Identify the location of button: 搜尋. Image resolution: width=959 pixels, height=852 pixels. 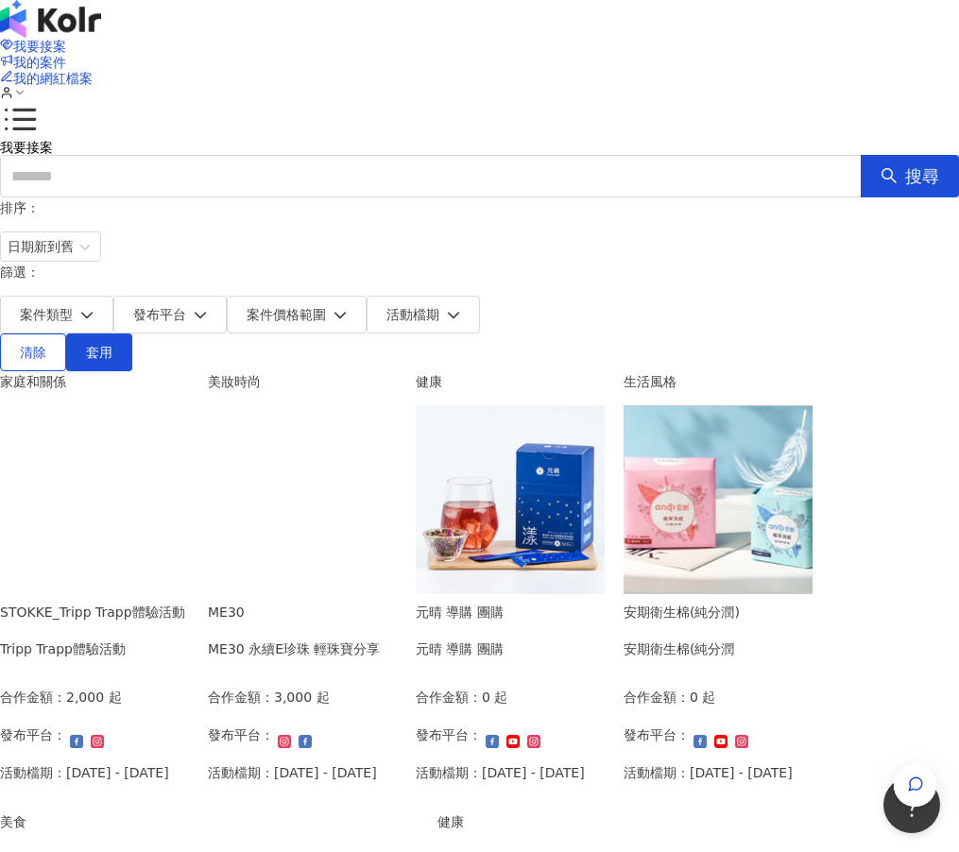
(910, 176).